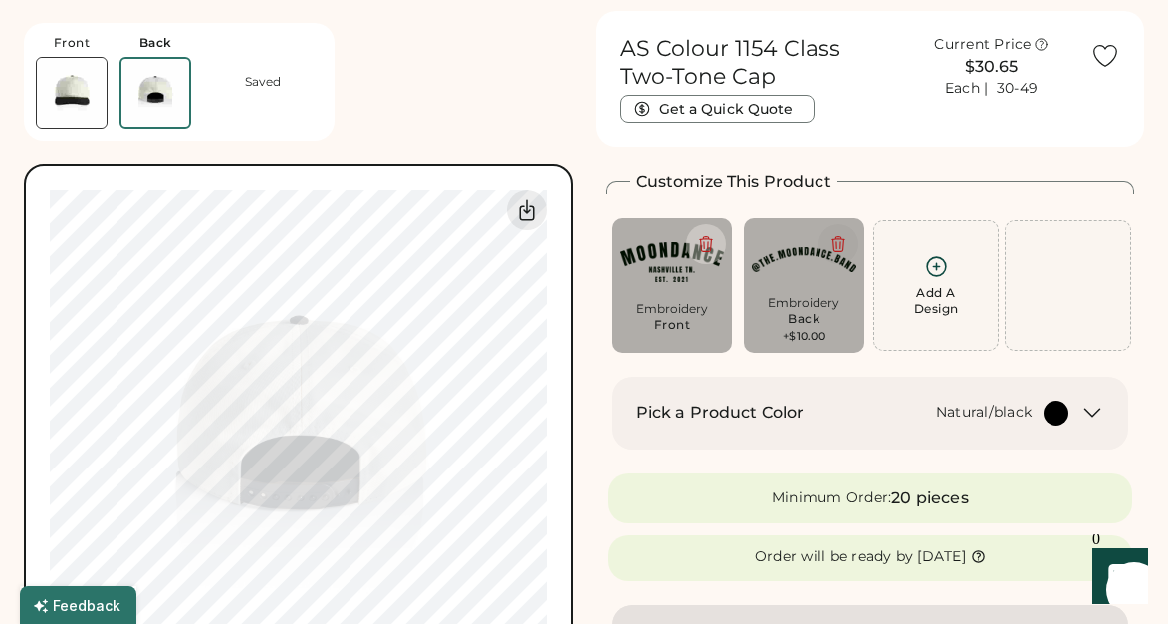 This screenshot has height=624, width=1168. Describe the element at coordinates (832, 498) in the screenshot. I see `div: Minimum Order:` at that location.